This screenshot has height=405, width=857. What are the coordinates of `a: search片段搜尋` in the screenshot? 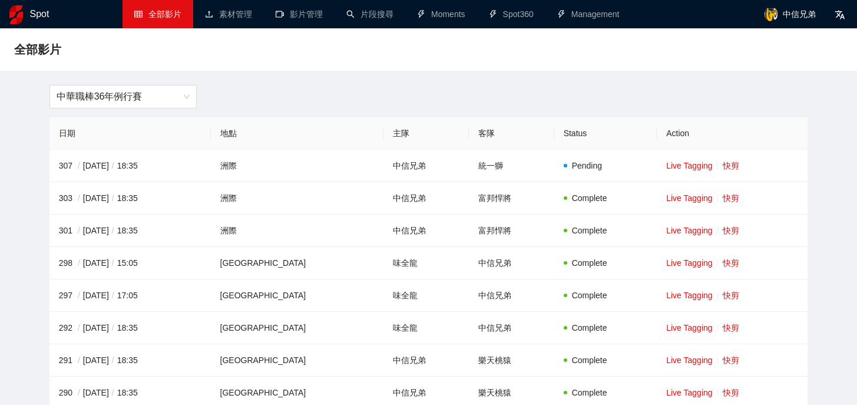 It's located at (370, 14).